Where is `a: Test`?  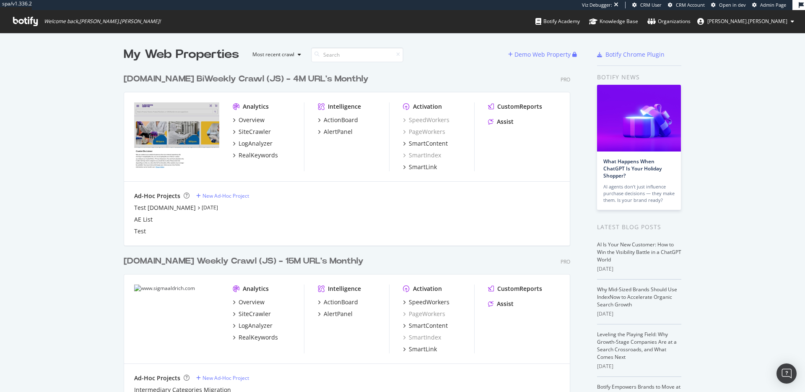 a: Test is located at coordinates (140, 231).